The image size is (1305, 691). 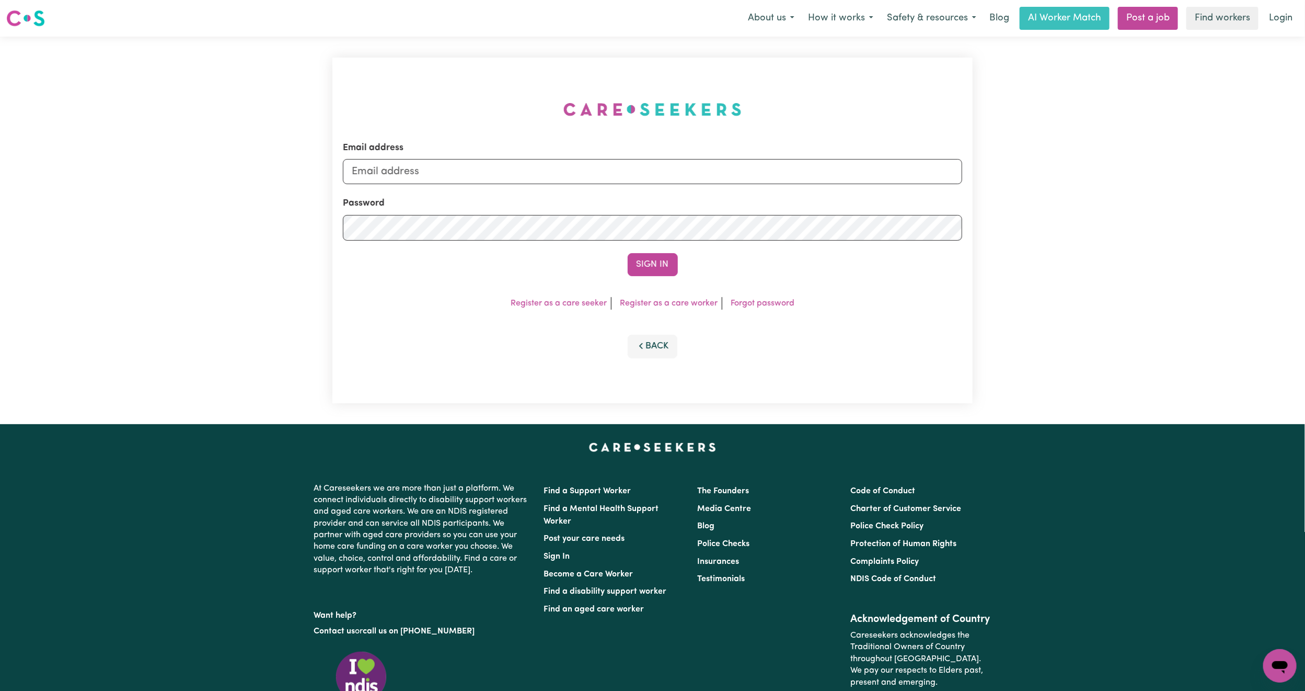 I want to click on a: Register as a care worker, so click(x=669, y=303).